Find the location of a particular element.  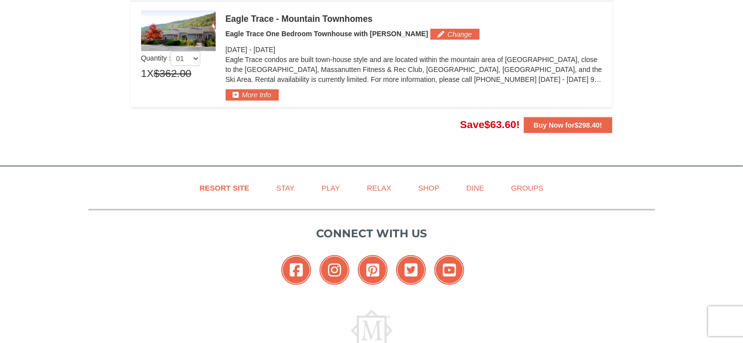

span: $298.40 is located at coordinates (587, 125).